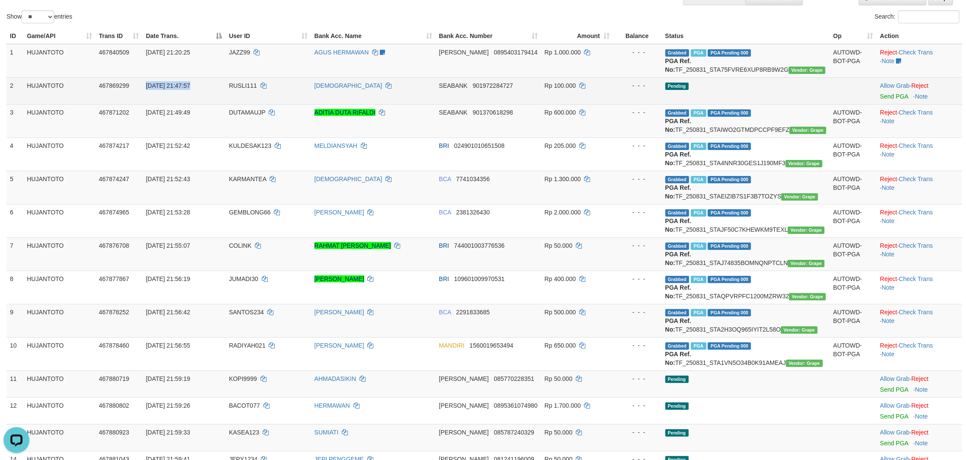 The height and width of the screenshot is (460, 966). What do you see at coordinates (15, 121) in the screenshot?
I see `td: 3` at bounding box center [15, 121].